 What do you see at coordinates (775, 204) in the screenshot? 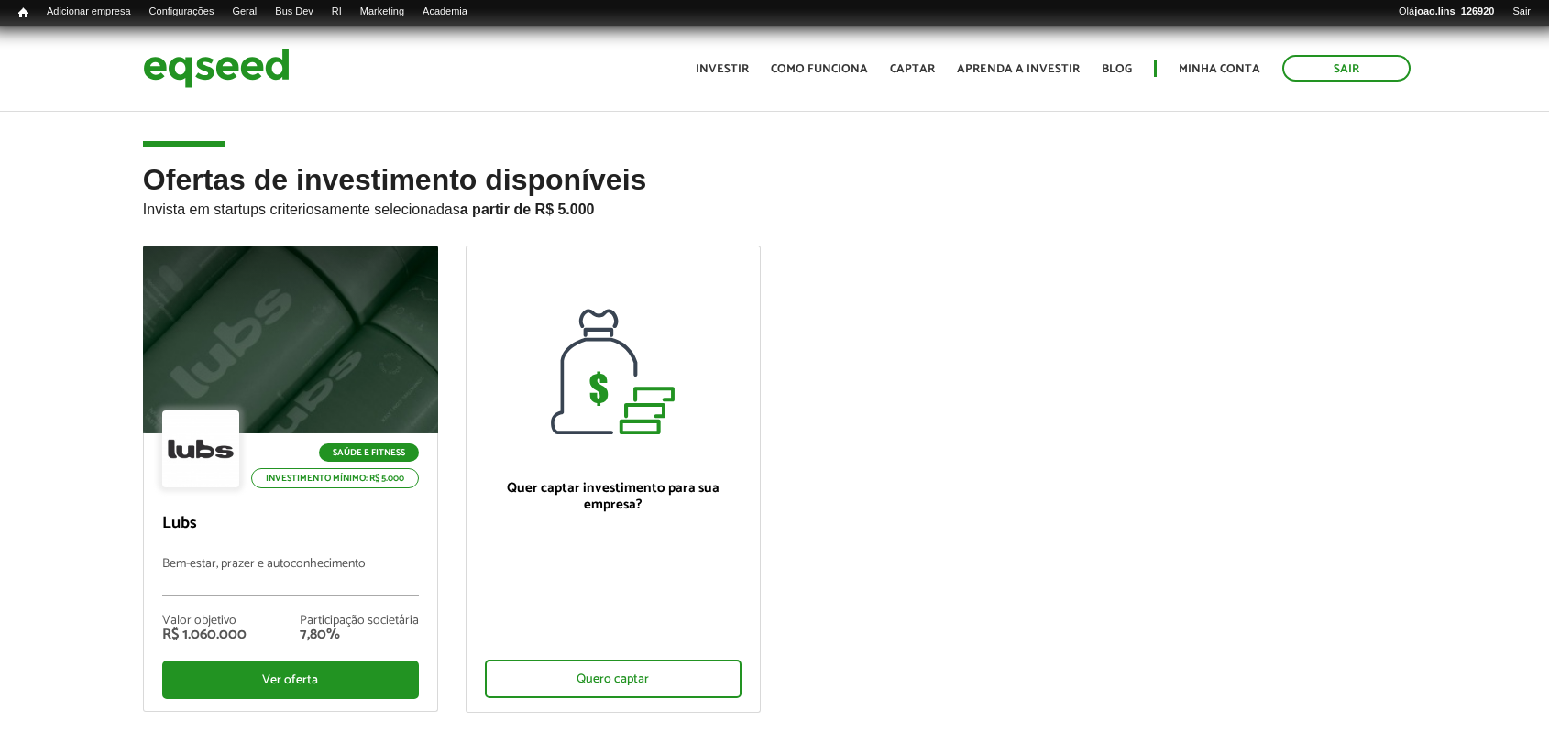
I see `h2: Ofertas de investimento disponíveis` at bounding box center [775, 204].